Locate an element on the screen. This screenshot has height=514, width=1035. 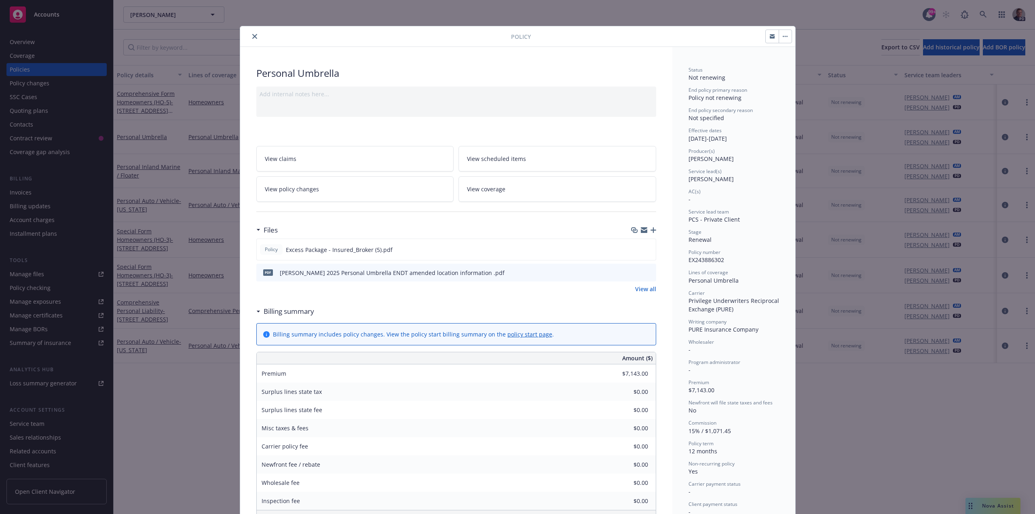
span: Commission is located at coordinates (703, 423).